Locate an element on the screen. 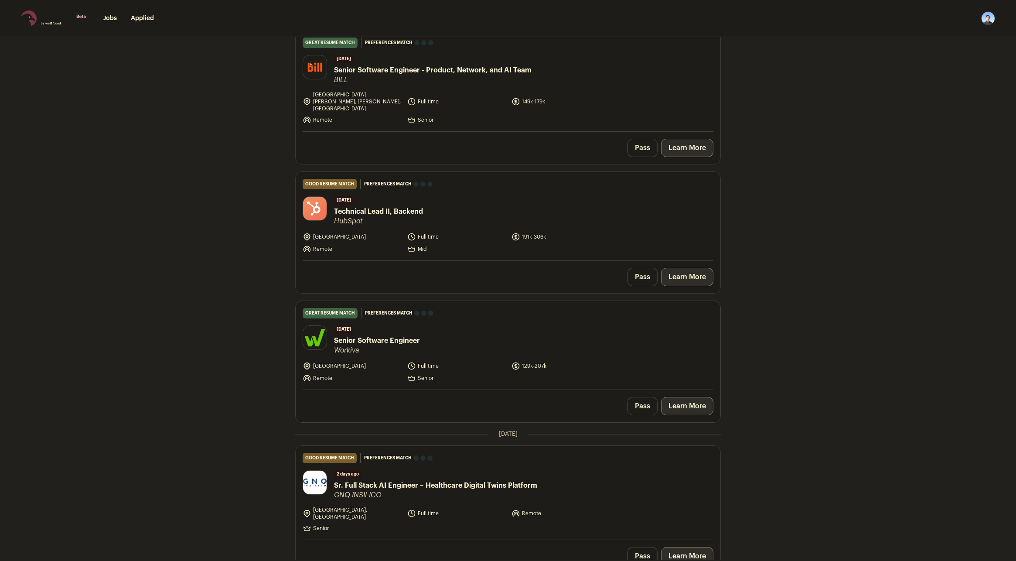 The height and width of the screenshot is (561, 1016). a: good resume match Preferences match 2 days ago Sr. Full Stack AI Engineer – Healthcare Digital Tw... is located at coordinates (508, 492).